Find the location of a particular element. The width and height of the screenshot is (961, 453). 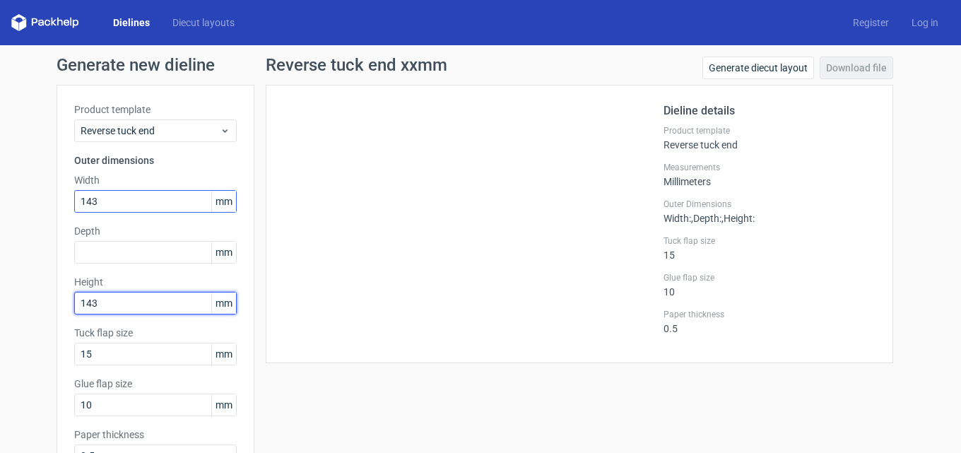

span: , Height : is located at coordinates (737, 218).